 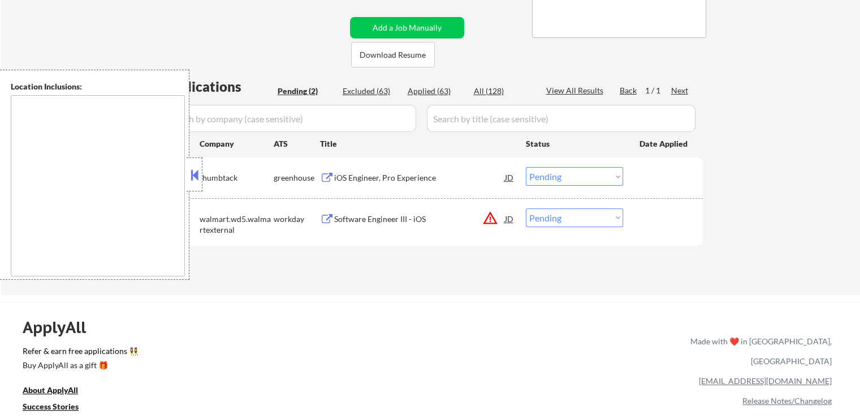 What do you see at coordinates (50, 406) in the screenshot?
I see `u: Success Stories` at bounding box center [50, 406].